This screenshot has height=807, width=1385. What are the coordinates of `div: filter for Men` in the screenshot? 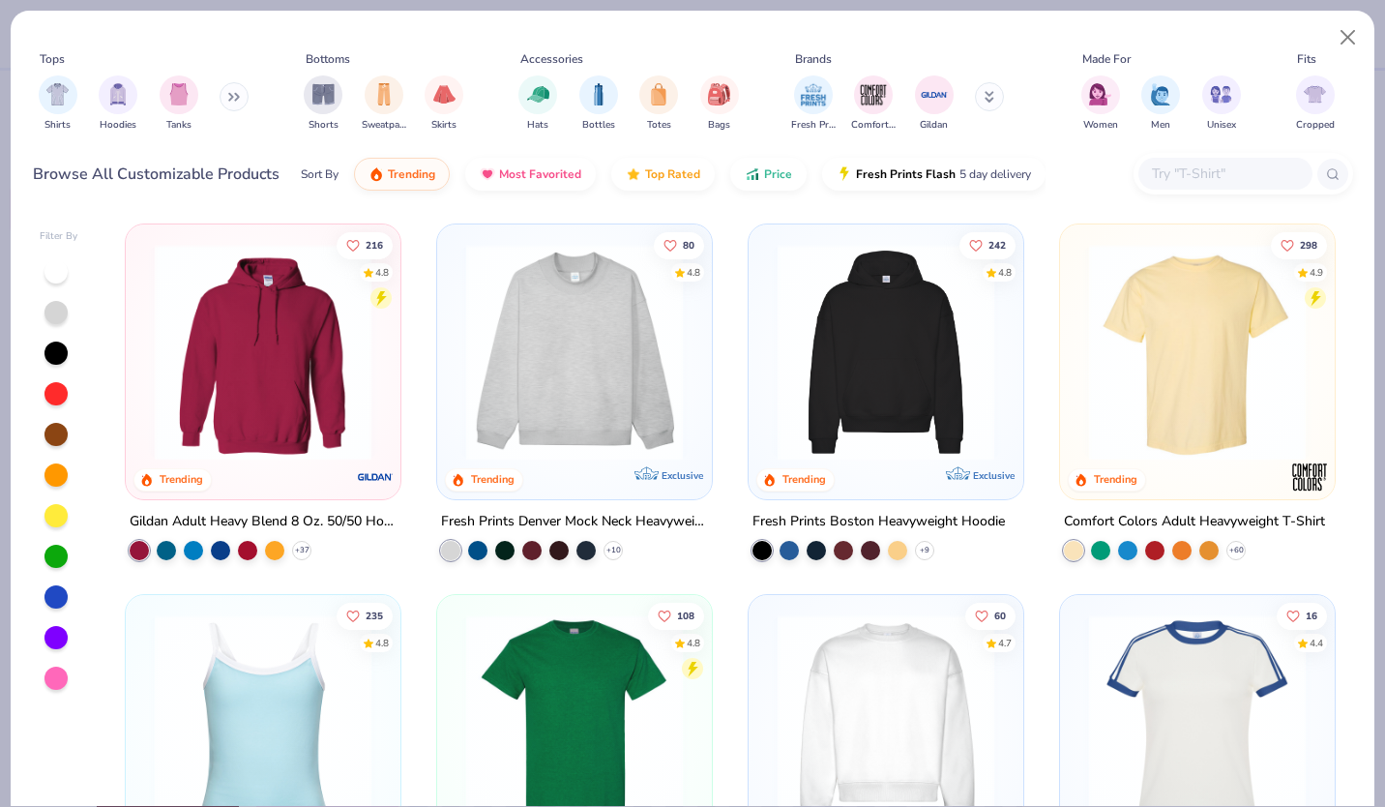 It's located at (1161, 103).